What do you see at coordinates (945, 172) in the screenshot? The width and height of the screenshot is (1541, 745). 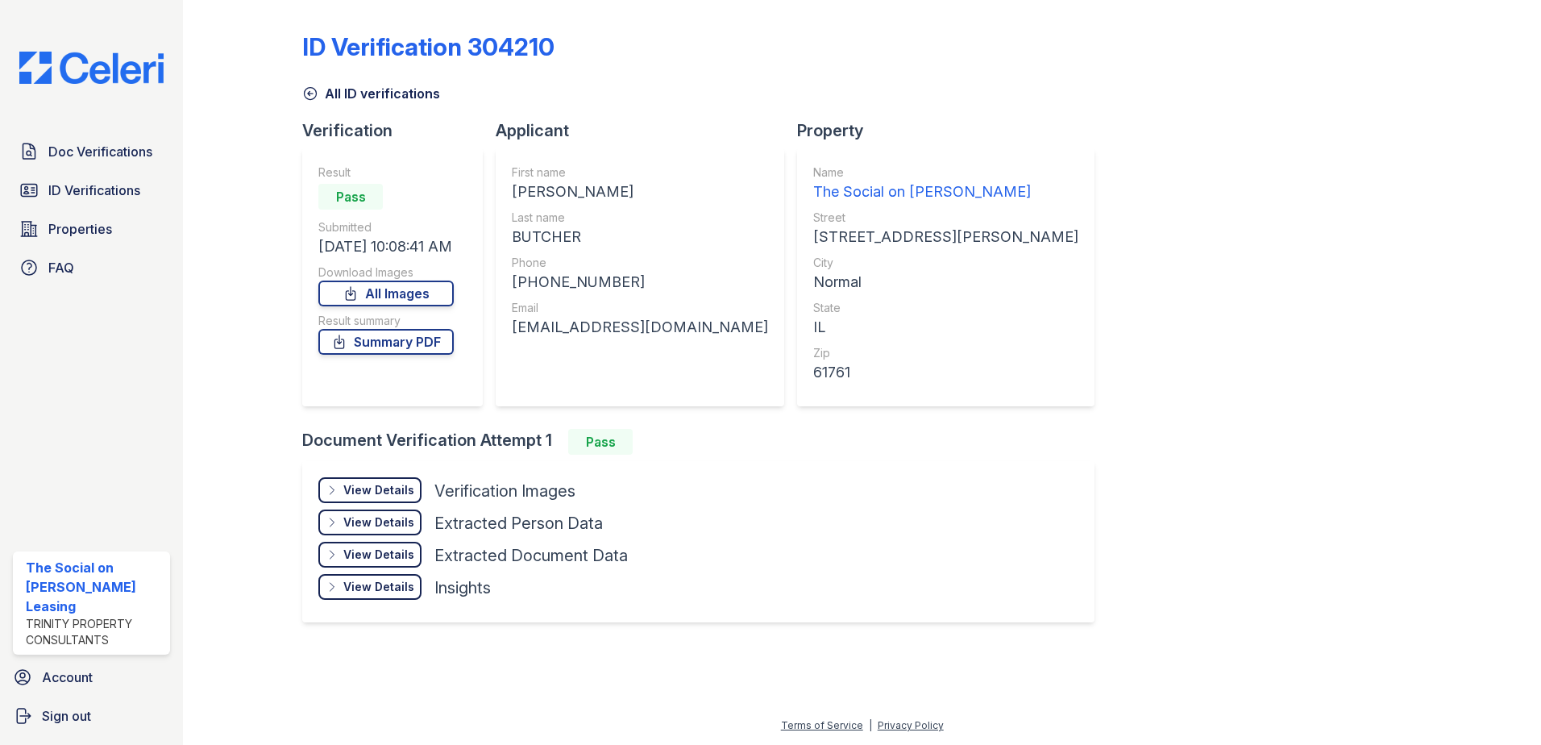 I see `div: Name` at bounding box center [945, 172].